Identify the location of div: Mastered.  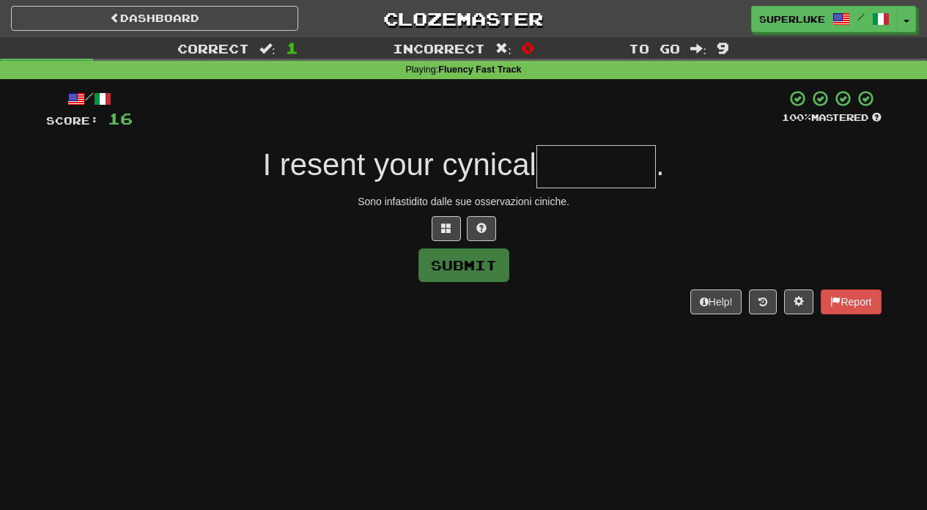
(832, 118).